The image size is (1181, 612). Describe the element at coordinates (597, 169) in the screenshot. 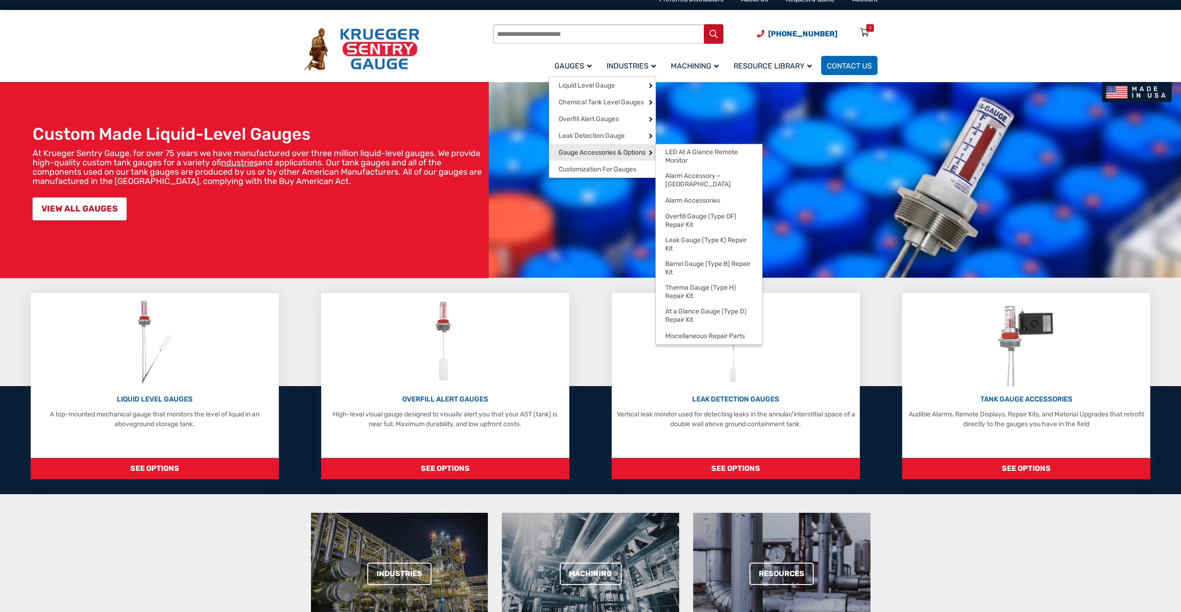

I see `span: Customization For Gauges` at that location.